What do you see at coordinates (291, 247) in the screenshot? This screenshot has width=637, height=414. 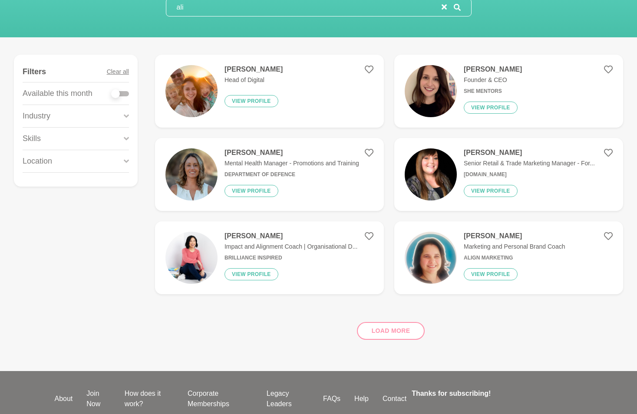 I see `p: Impact and Alignment Coach | Organisational D...` at bounding box center [291, 247].